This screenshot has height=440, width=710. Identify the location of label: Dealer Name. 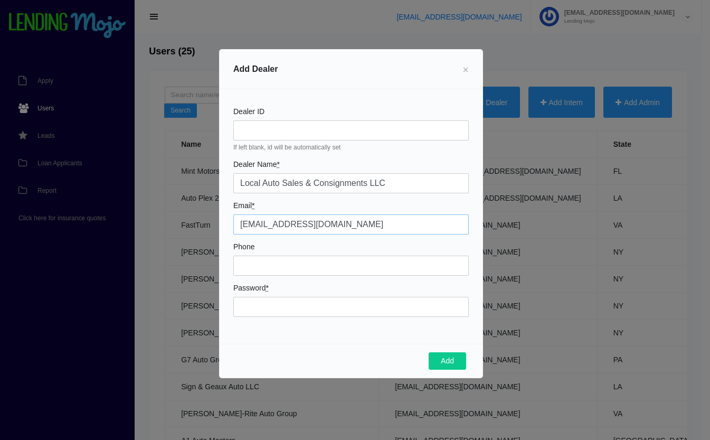
(256, 164).